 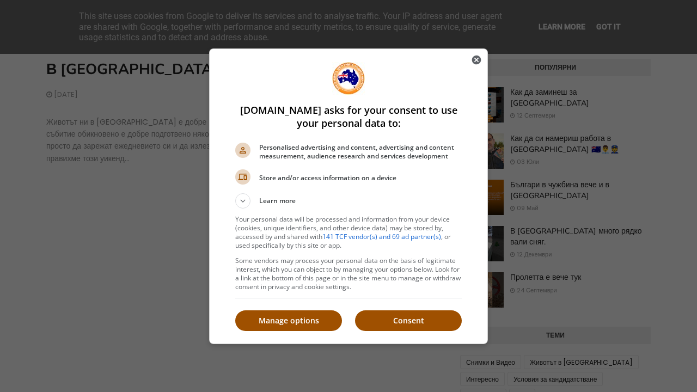 What do you see at coordinates (476, 60) in the screenshot?
I see `button: Close` at bounding box center [476, 60].